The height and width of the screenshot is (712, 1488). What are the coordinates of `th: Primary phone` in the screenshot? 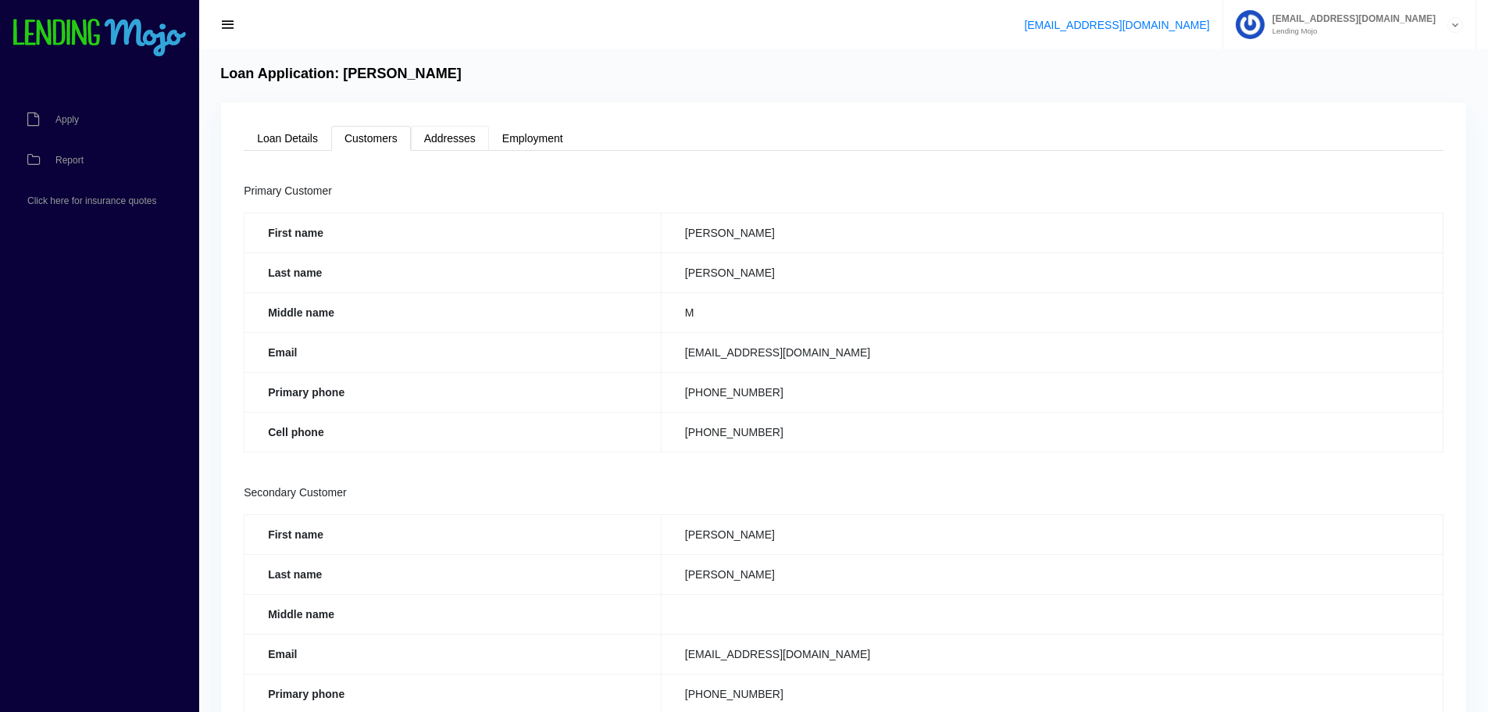 It's located at (453, 391).